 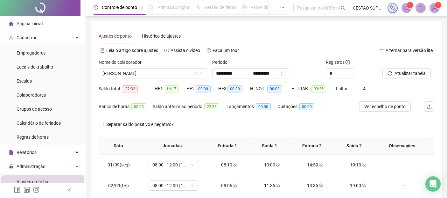 What do you see at coordinates (282, 7) in the screenshot?
I see `span: ellipsis` at bounding box center [282, 7].